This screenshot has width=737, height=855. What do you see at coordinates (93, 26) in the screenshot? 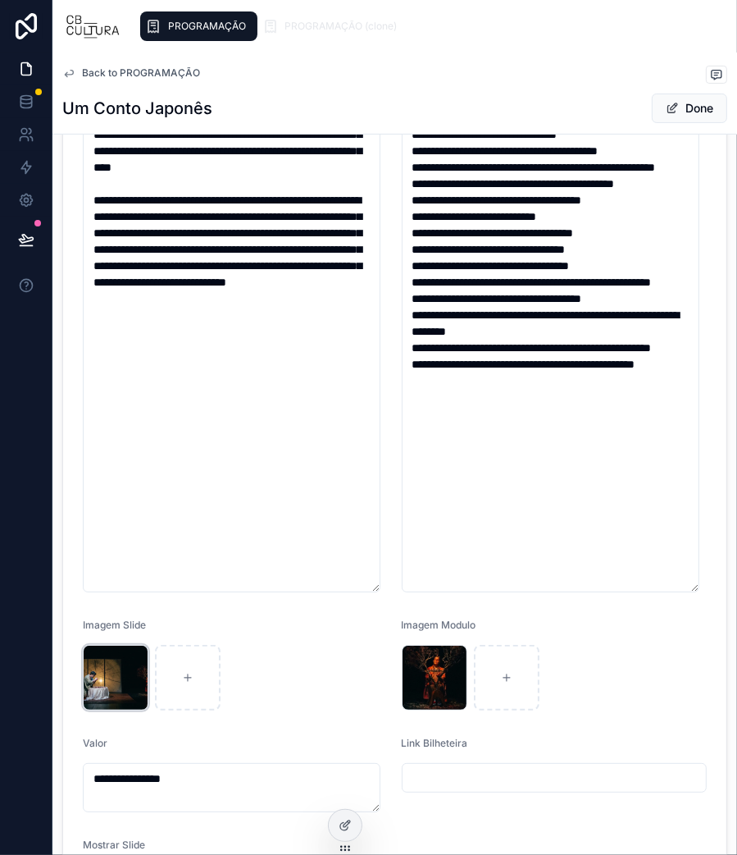
I see `img: App logo` at bounding box center [93, 26].